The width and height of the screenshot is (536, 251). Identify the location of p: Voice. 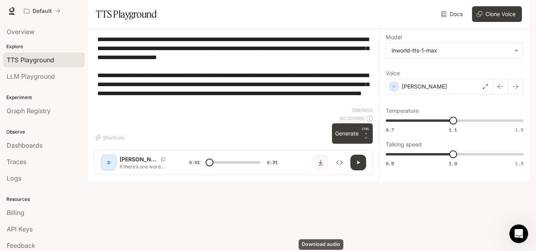
(393, 73).